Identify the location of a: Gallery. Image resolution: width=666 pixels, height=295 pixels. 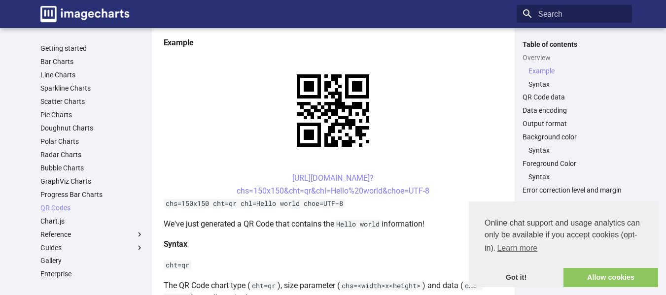
(92, 261).